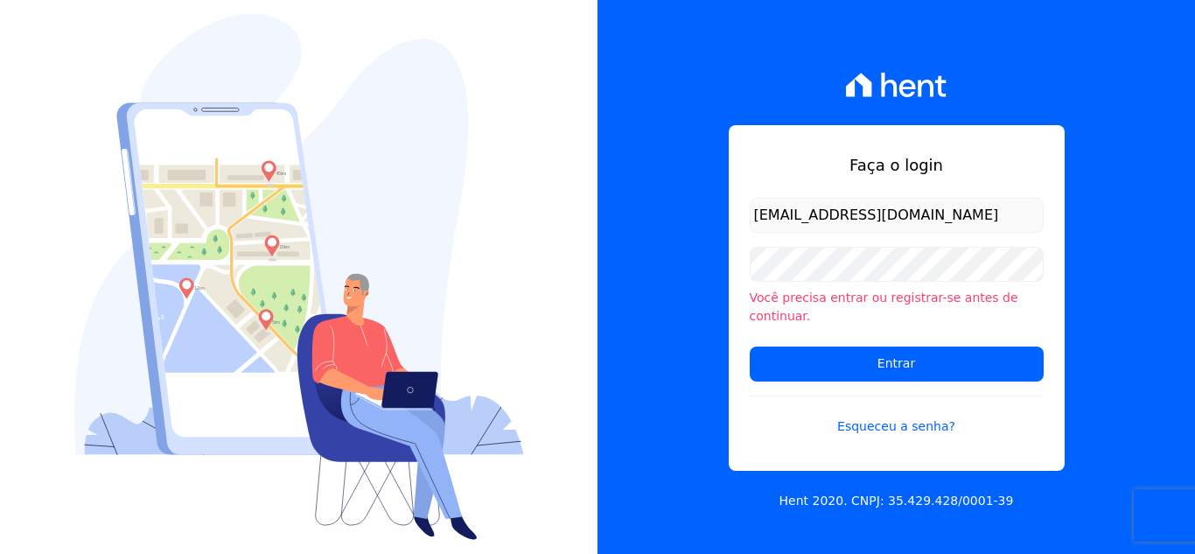  Describe the element at coordinates (897, 215) in the screenshot. I see `input: Email` at that location.